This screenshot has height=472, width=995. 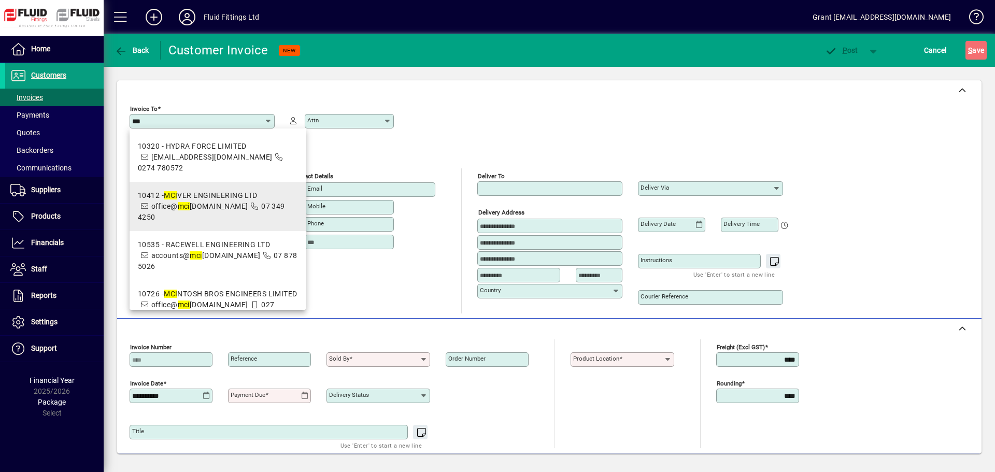 What do you see at coordinates (49, 75) in the screenshot?
I see `span: Customers` at bounding box center [49, 75].